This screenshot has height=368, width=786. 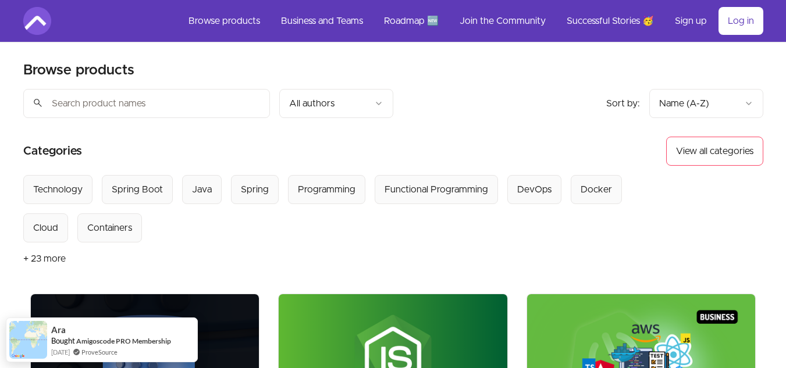 What do you see at coordinates (52, 151) in the screenshot?
I see `h2: Categories` at bounding box center [52, 151].